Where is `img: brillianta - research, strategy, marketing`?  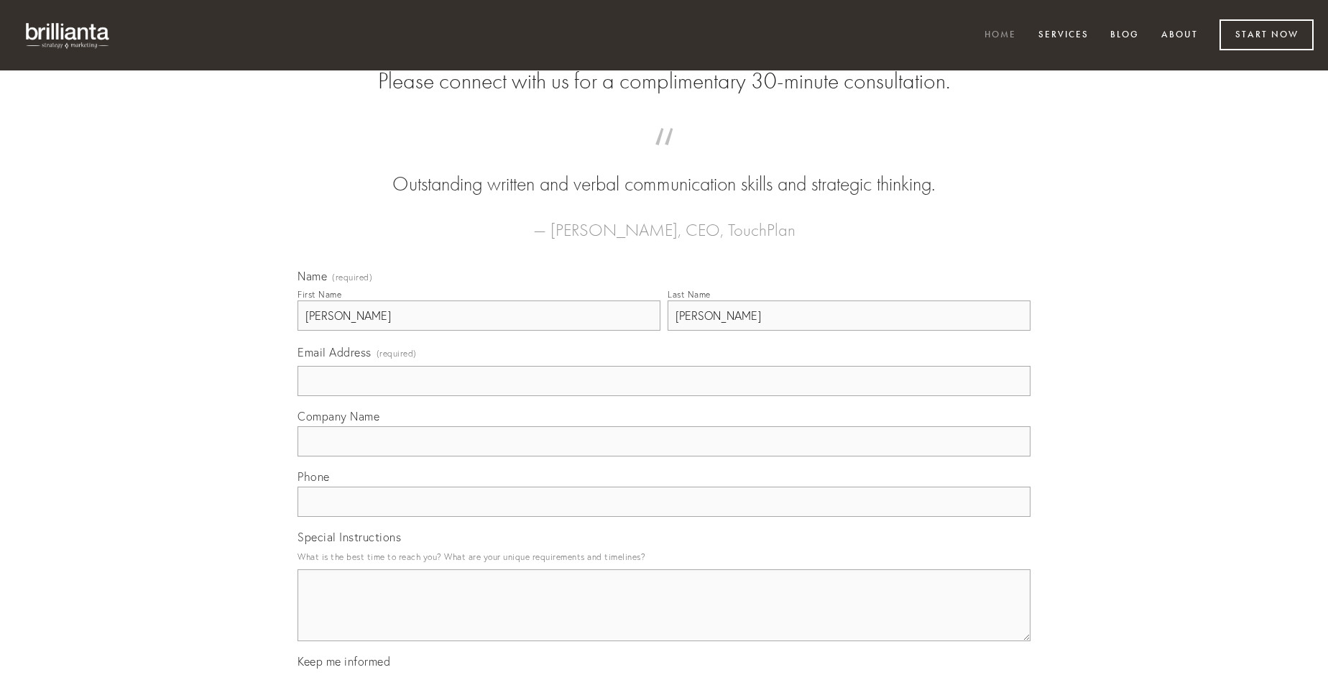 img: brillianta - research, strategy, marketing is located at coordinates (68, 35).